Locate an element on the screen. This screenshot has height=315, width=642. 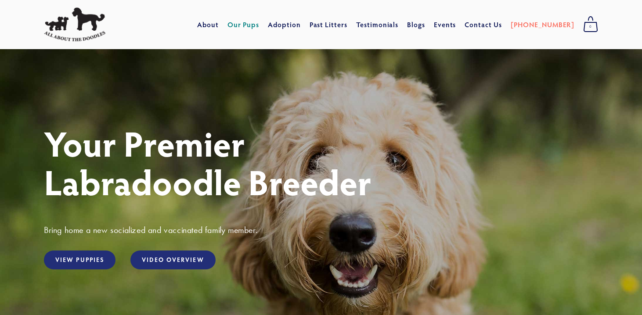
img: All About The Doodles is located at coordinates (75, 25).